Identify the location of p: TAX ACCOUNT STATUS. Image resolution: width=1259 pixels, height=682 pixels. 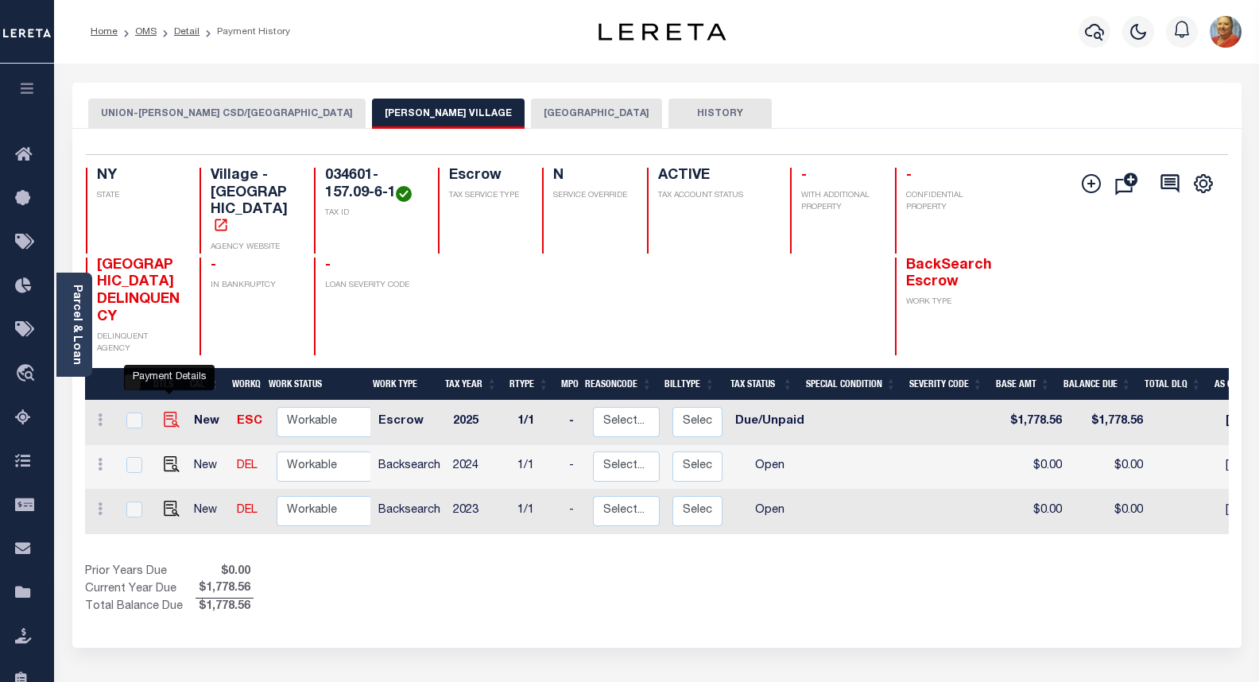
(715, 196).